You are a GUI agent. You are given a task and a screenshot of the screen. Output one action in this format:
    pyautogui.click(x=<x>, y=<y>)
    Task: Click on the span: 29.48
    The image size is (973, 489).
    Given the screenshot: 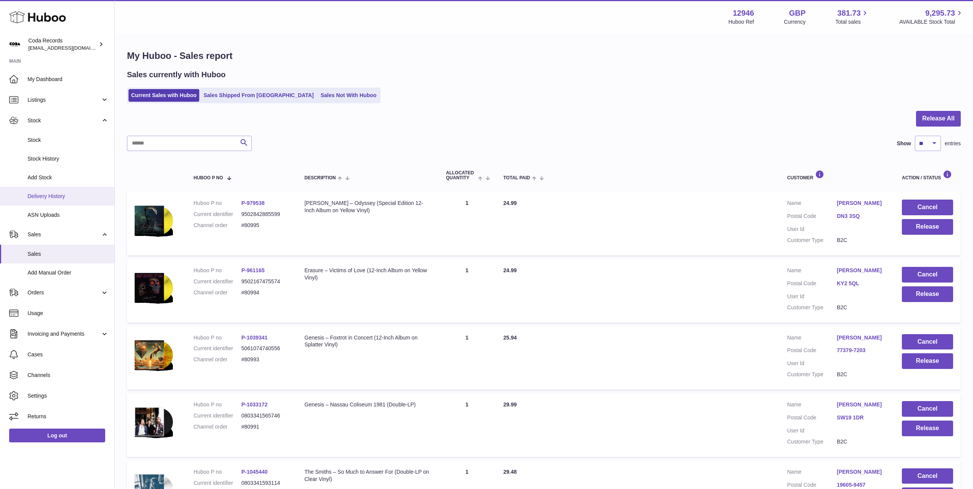 What is the action you would take?
    pyautogui.click(x=510, y=472)
    